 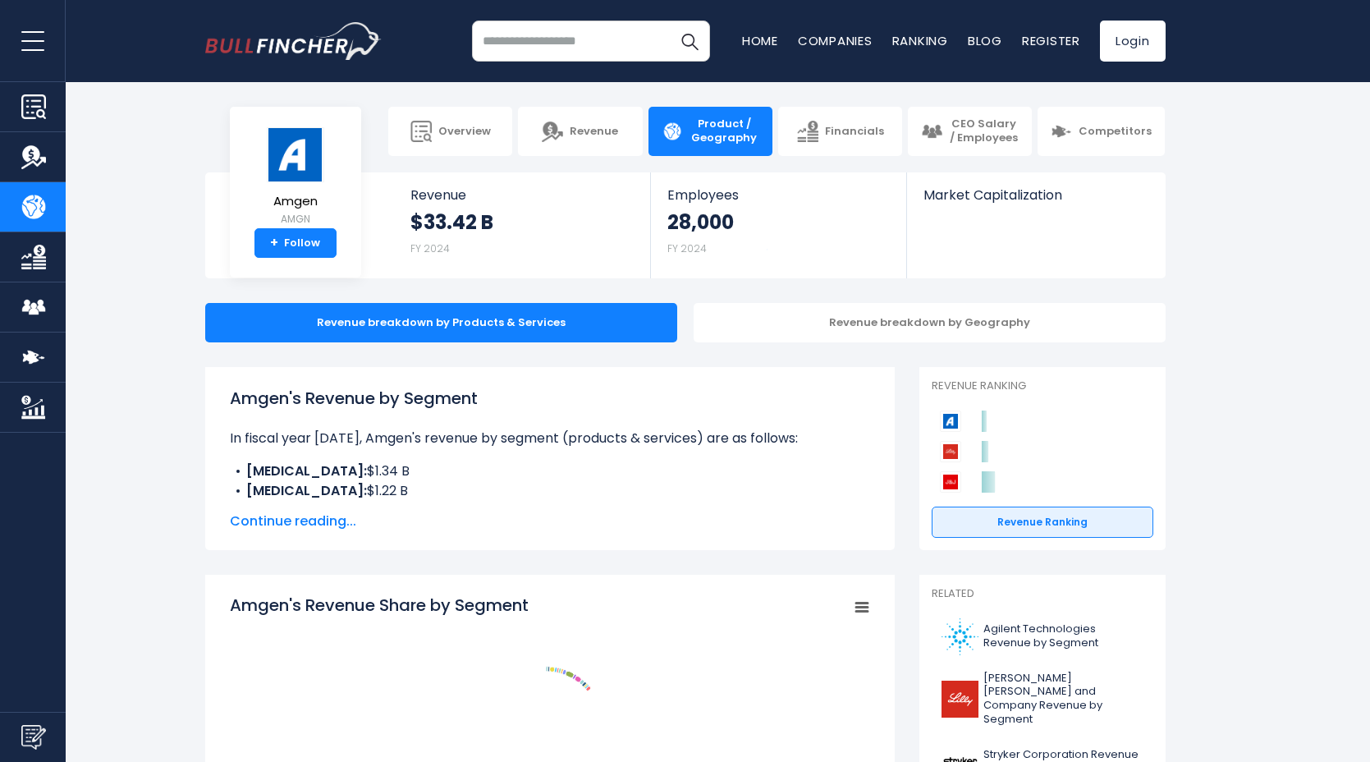 What do you see at coordinates (1042, 386) in the screenshot?
I see `p: Revenue Ranking` at bounding box center [1042, 386].